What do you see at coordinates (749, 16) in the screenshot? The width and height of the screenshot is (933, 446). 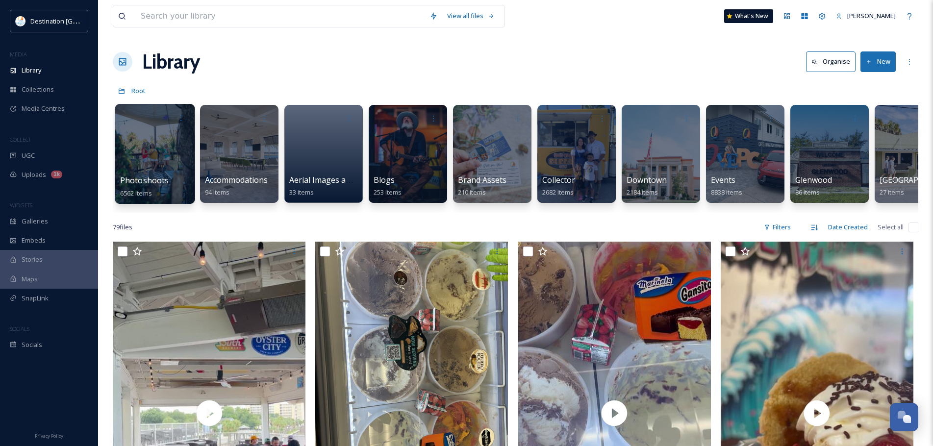 I see `a: What's New` at bounding box center [749, 16].